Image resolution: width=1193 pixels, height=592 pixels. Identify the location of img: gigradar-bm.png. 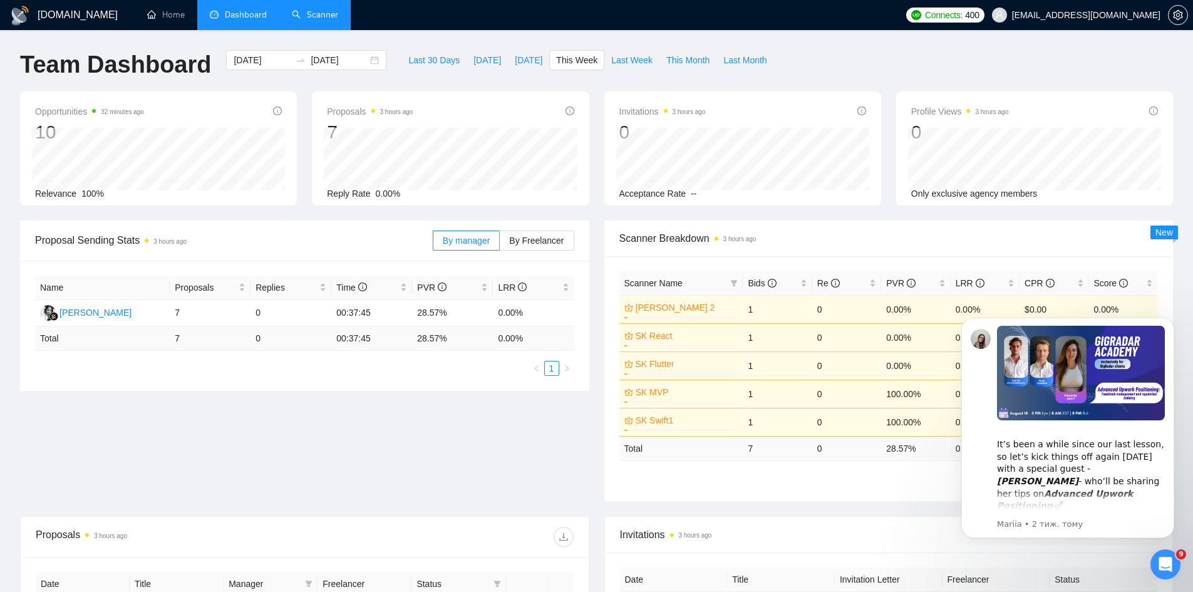
(54, 316).